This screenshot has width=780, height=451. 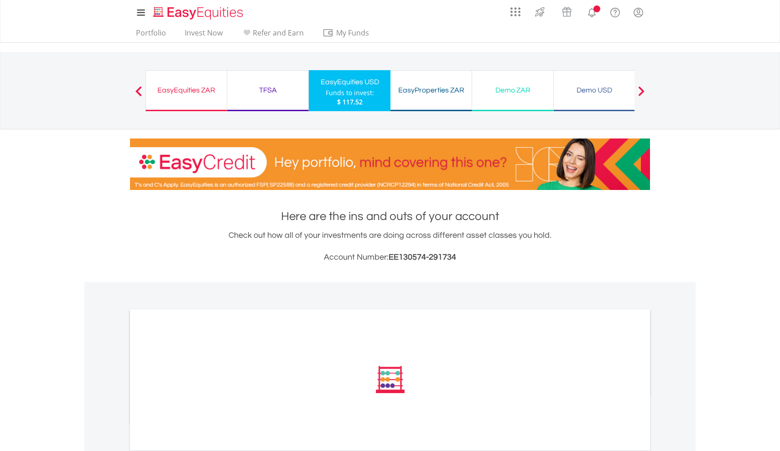 I want to click on div: EasyEquities ZAR, so click(x=186, y=90).